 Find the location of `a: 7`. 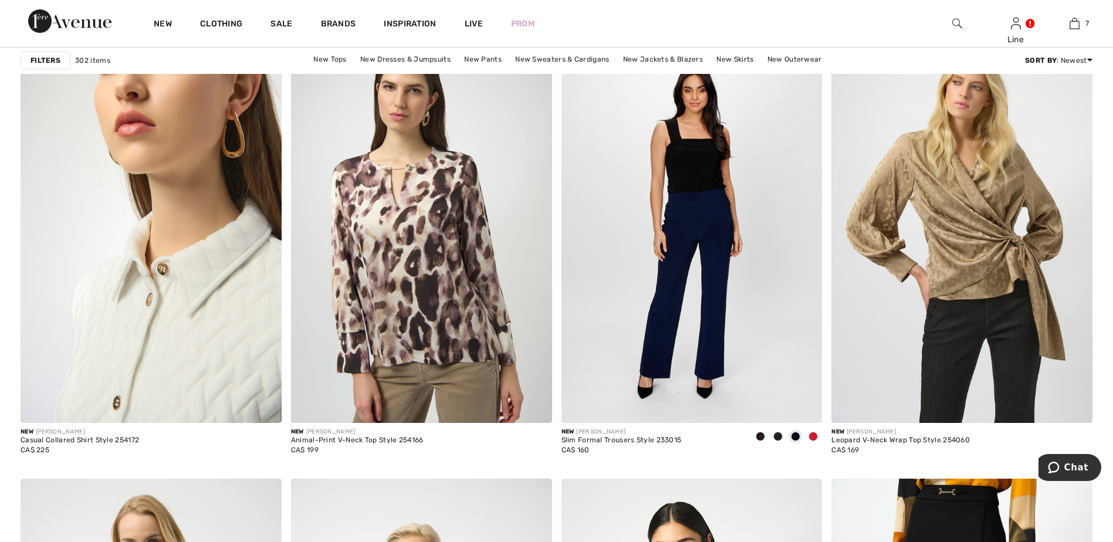

a: 7 is located at coordinates (1074, 23).